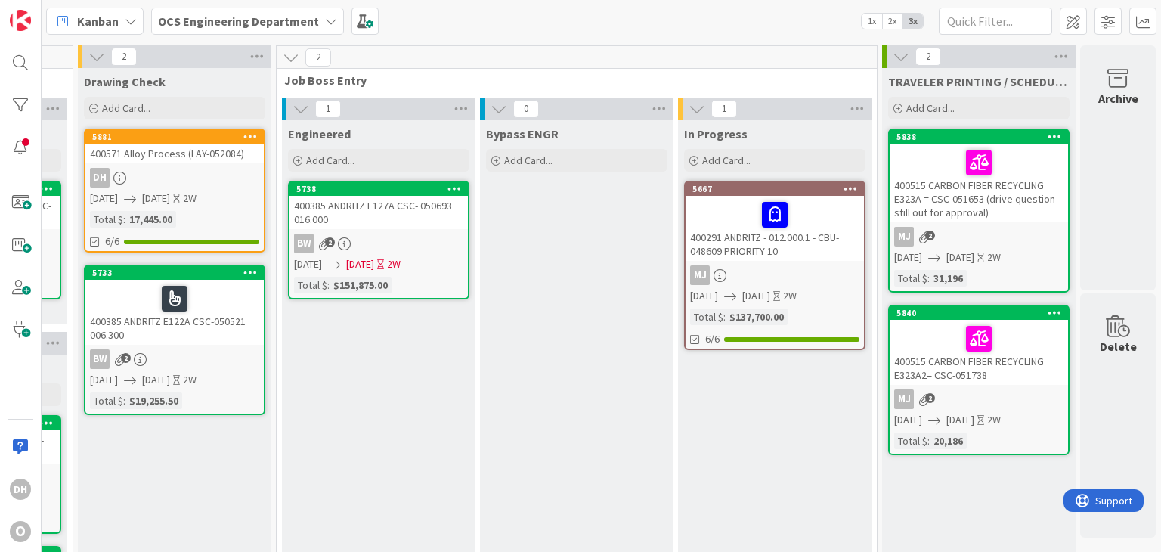 The width and height of the screenshot is (1161, 552). What do you see at coordinates (20, 531) in the screenshot?
I see `div: O` at bounding box center [20, 531].